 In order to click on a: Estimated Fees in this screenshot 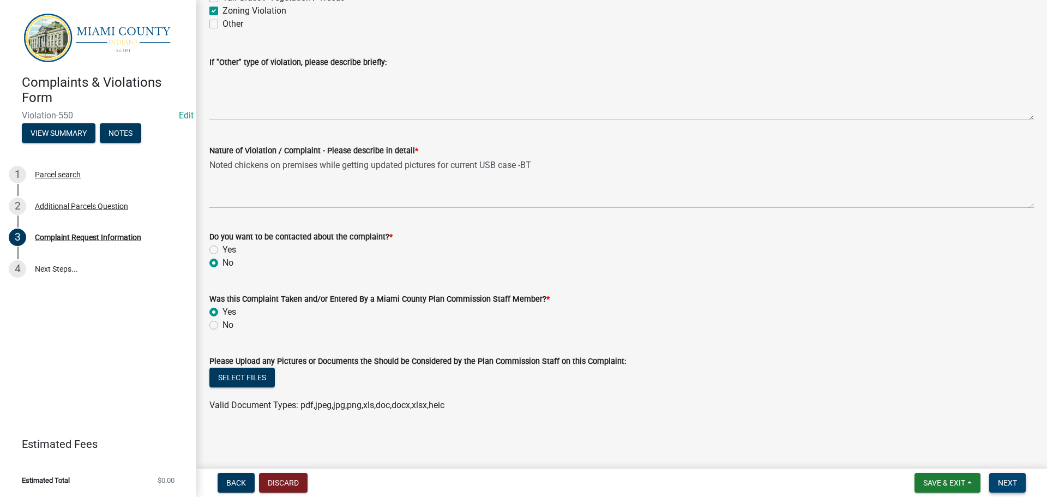, I will do `click(94, 444)`.